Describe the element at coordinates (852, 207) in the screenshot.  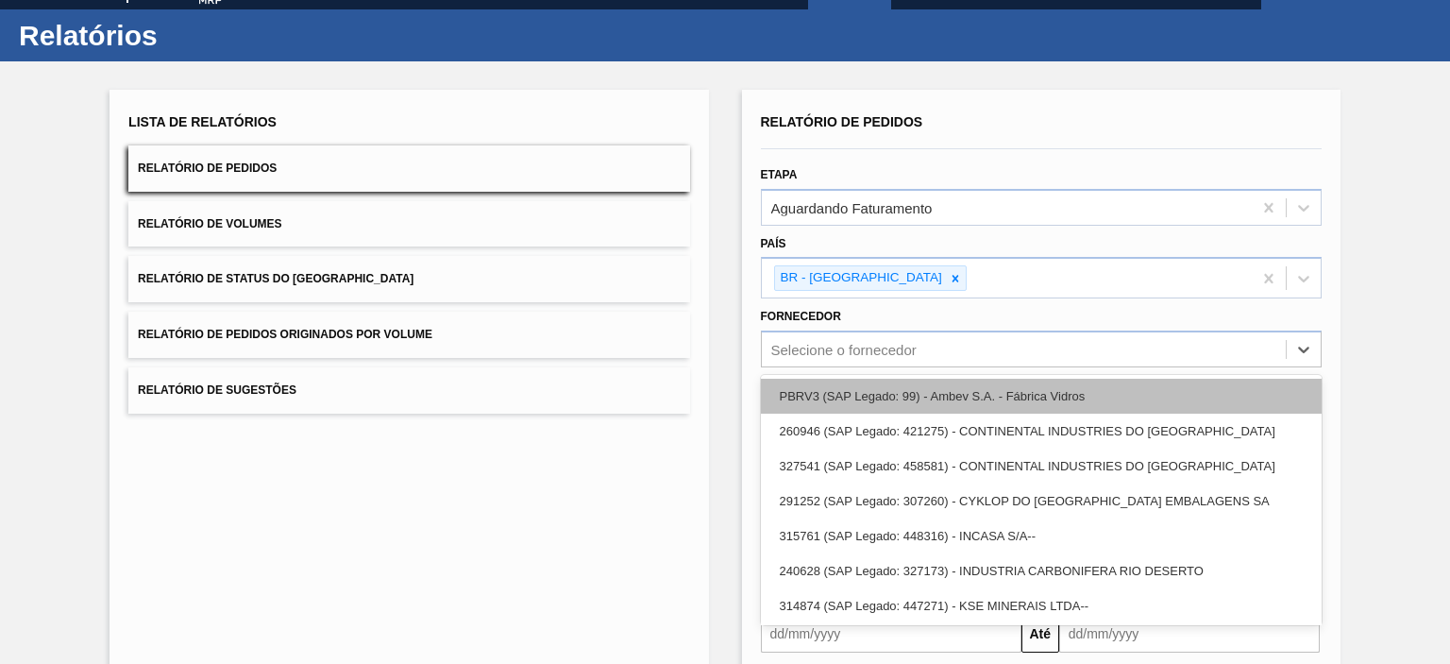
I see `div: Aguardando Faturamento` at that location.